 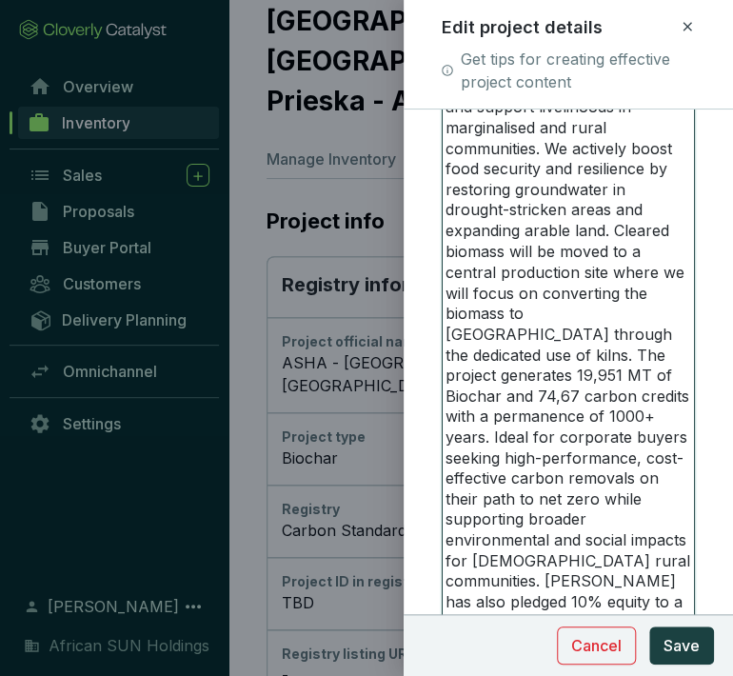 I want to click on h2: Edit project details, so click(x=522, y=28).